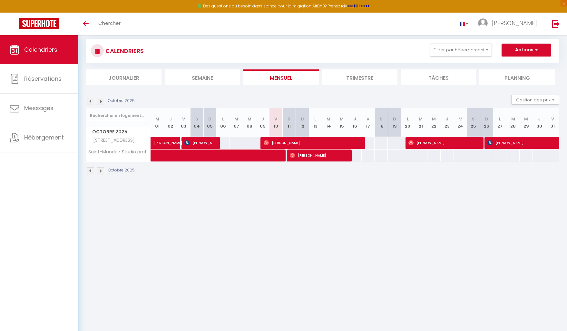 This screenshot has height=331, width=567. Describe the element at coordinates (223, 122) in the screenshot. I see `th: 06` at that location.